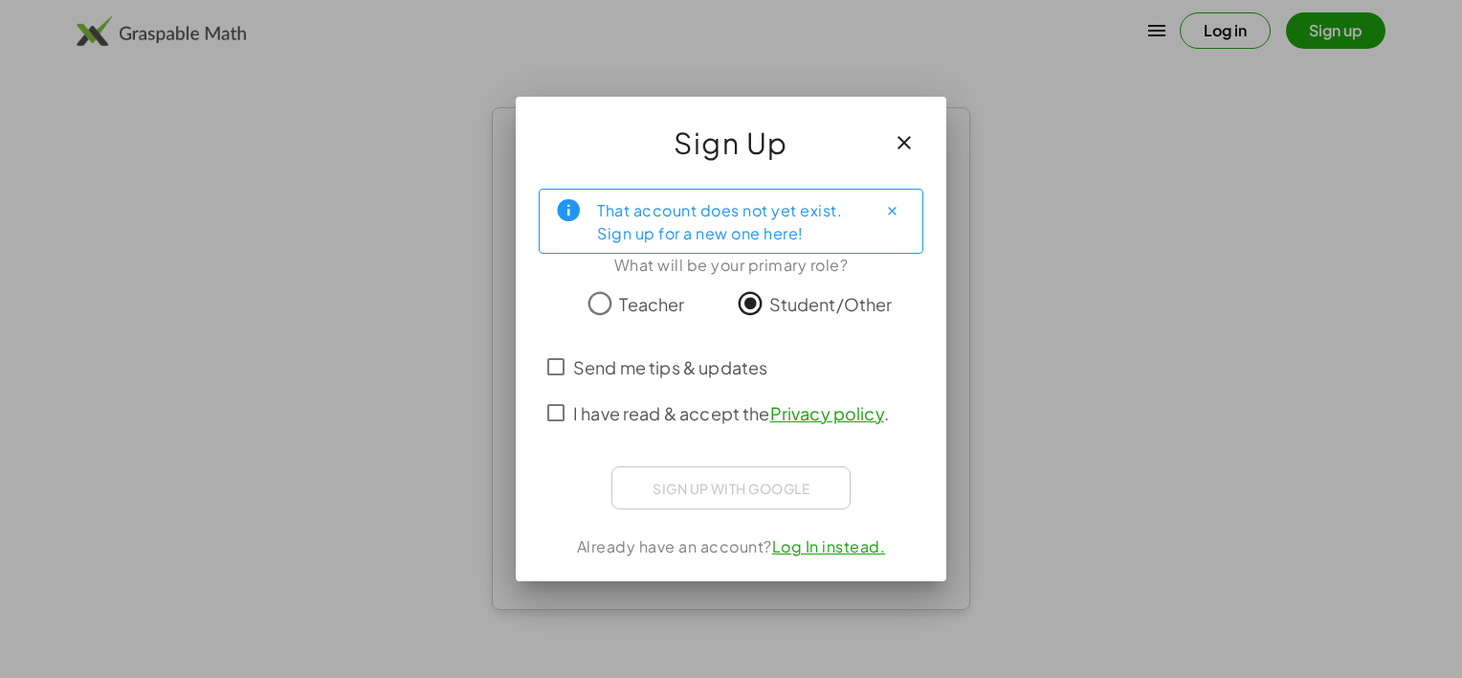  I want to click on a: Privacy policy, so click(827, 413).